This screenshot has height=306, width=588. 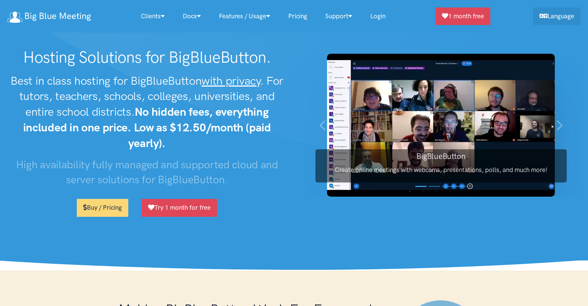 What do you see at coordinates (102, 207) in the screenshot?
I see `a: Buy / Pricing` at bounding box center [102, 207].